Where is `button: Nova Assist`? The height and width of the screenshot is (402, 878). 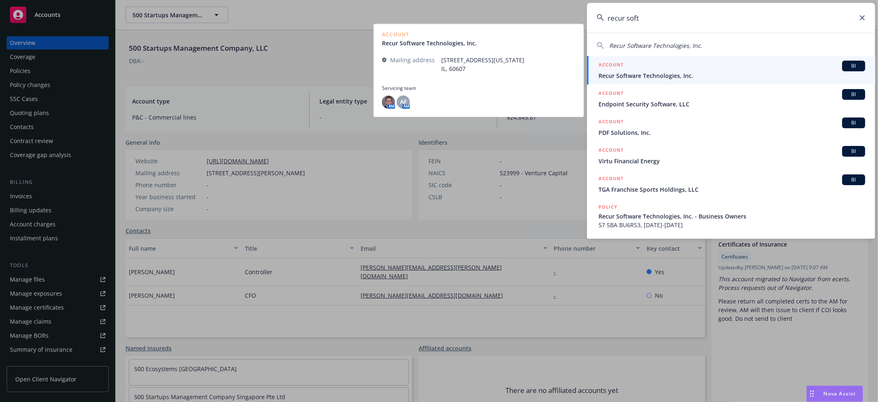
button: Nova Assist is located at coordinates (835, 393).